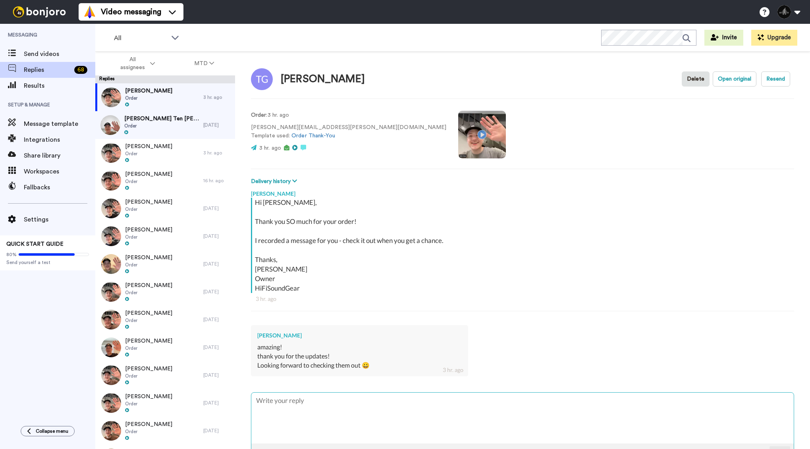  Describe the element at coordinates (60, 187) in the screenshot. I see `span: Fallbacks` at that location.